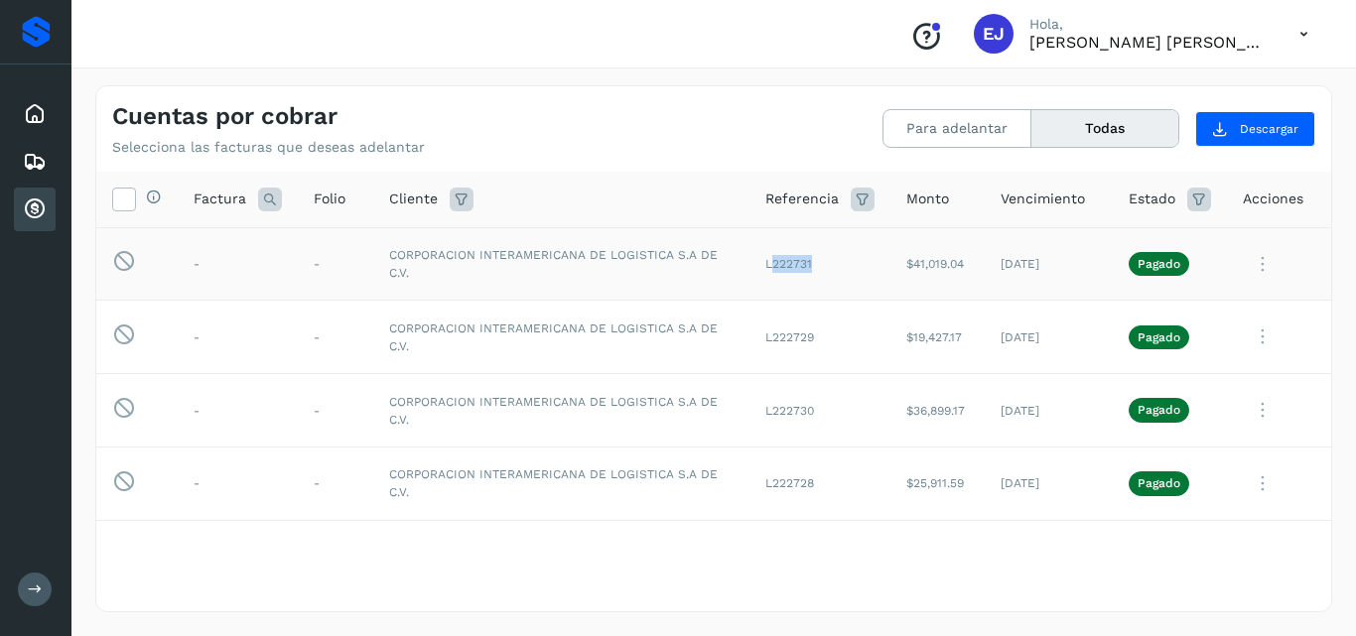 This screenshot has width=1356, height=636. What do you see at coordinates (802, 198) in the screenshot?
I see `span: Referencia` at bounding box center [802, 198].